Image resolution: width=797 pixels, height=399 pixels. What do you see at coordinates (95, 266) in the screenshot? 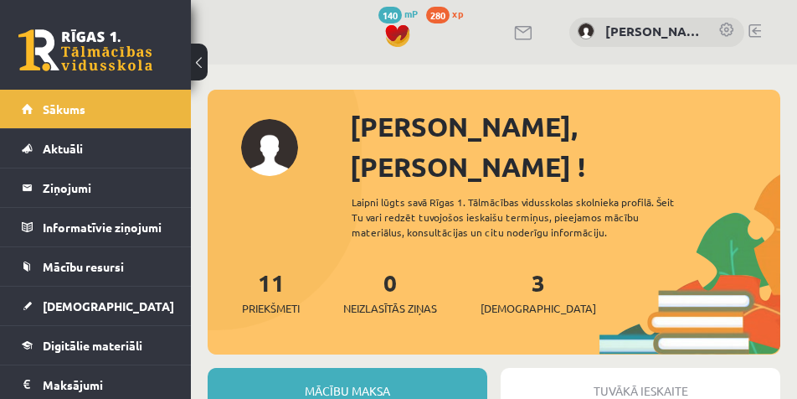
I see `a: Mācību resursi` at bounding box center [95, 266].